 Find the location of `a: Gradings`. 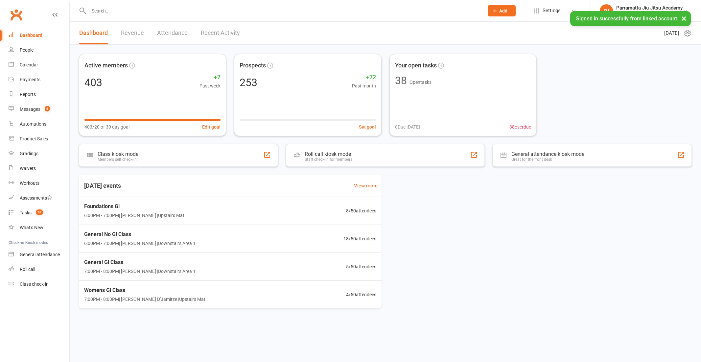

a: Gradings is located at coordinates (39, 153).